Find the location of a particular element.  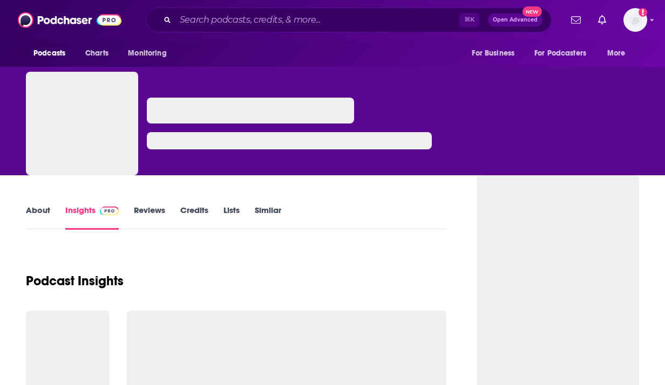

span: Charts is located at coordinates (97, 53).